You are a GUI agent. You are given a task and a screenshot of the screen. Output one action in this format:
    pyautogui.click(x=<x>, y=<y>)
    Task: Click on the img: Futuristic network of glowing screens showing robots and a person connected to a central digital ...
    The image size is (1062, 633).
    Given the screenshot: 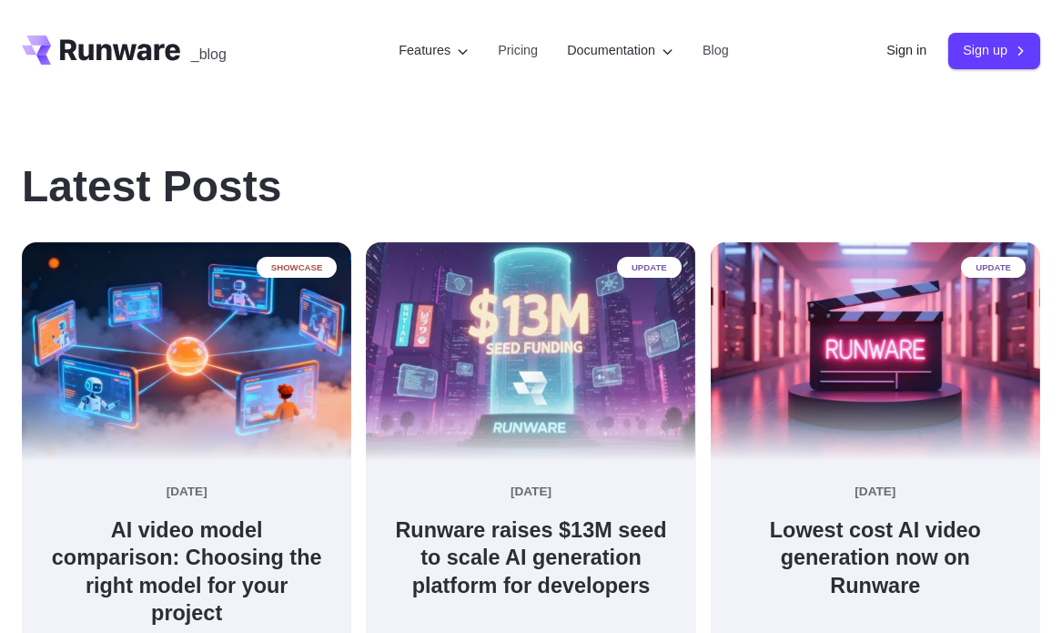 What is the action you would take?
    pyautogui.click(x=187, y=351)
    